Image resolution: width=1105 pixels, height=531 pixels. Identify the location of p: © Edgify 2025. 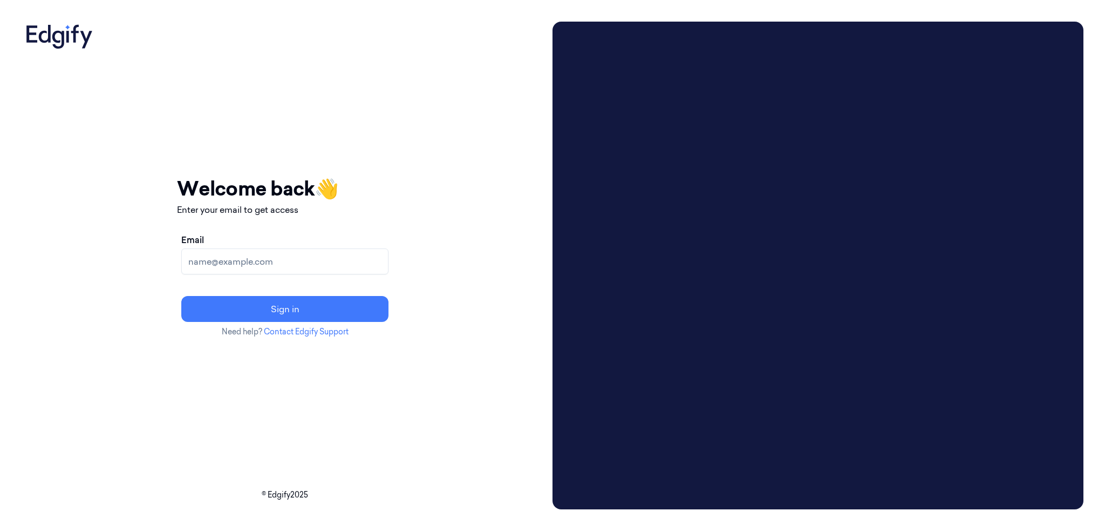
(285, 494).